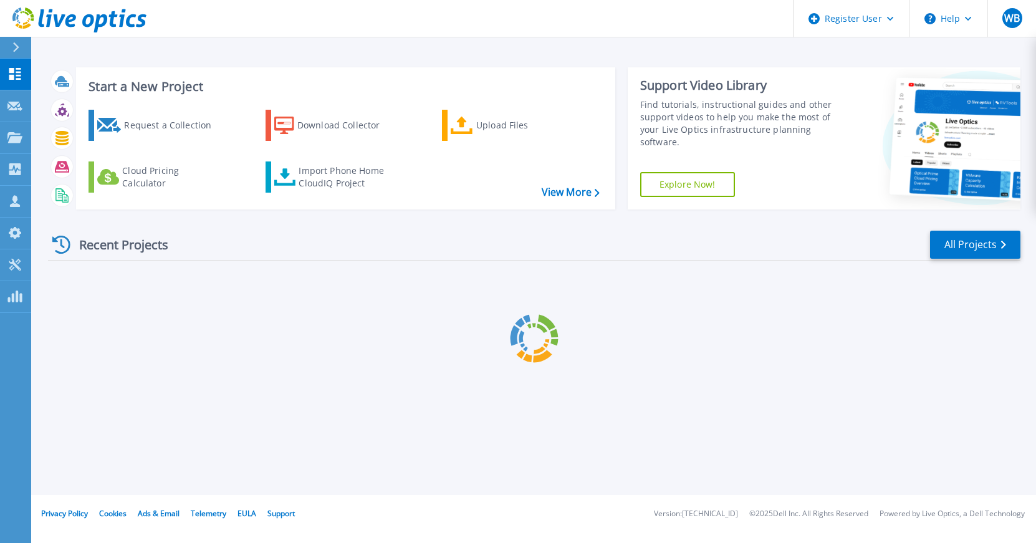 Image resolution: width=1036 pixels, height=543 pixels. What do you see at coordinates (113, 513) in the screenshot?
I see `a: Cookies` at bounding box center [113, 513].